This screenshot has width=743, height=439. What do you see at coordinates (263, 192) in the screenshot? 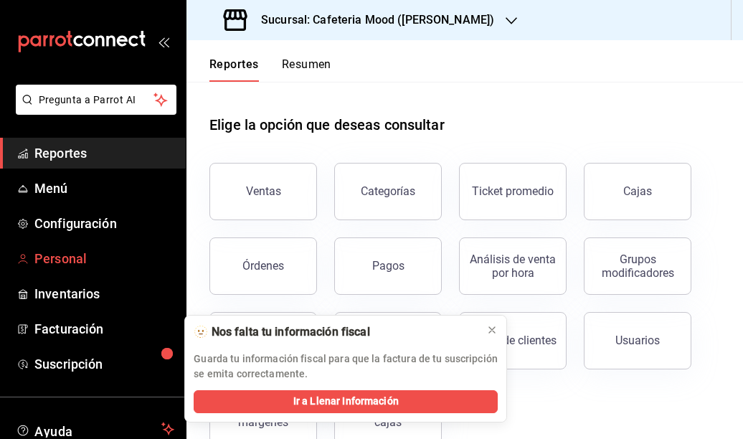
I see `button: Ventas` at bounding box center [263, 192].